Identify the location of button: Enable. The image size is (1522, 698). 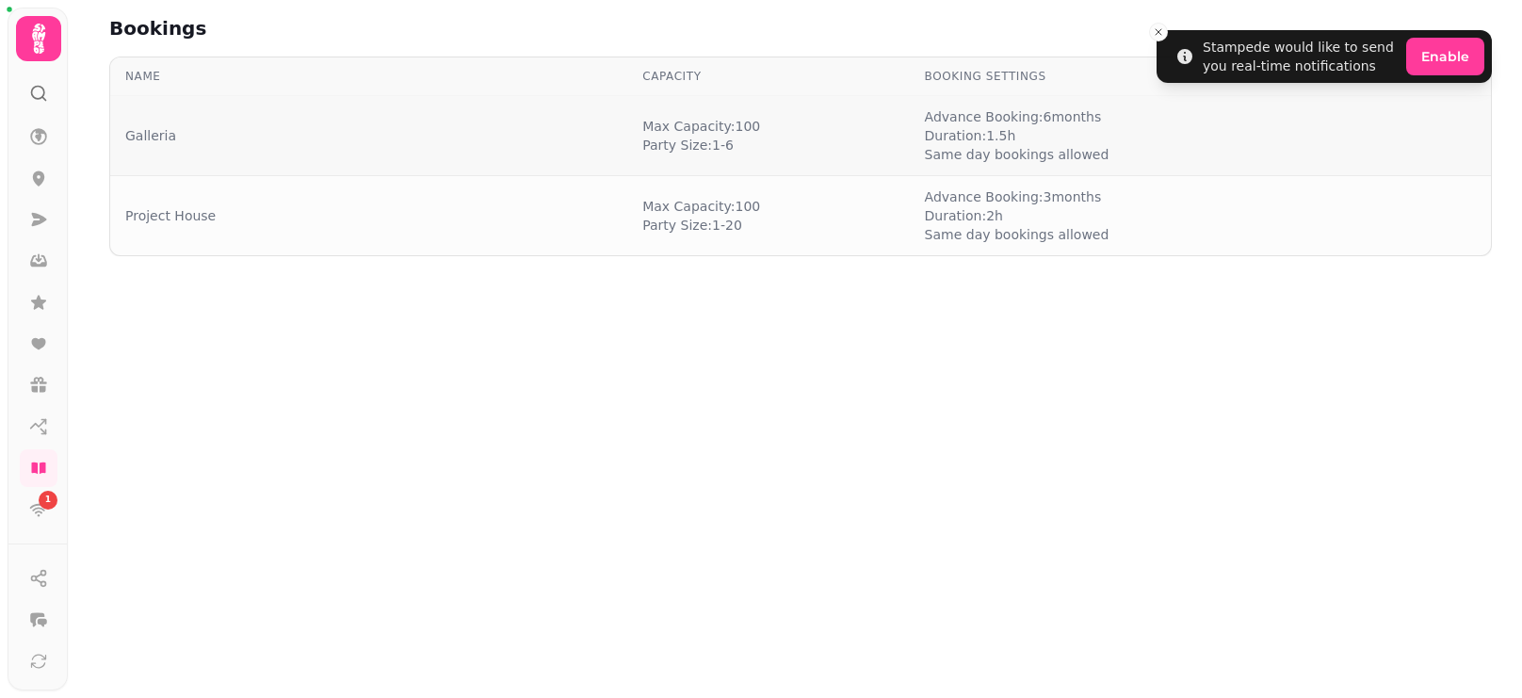
(1445, 57).